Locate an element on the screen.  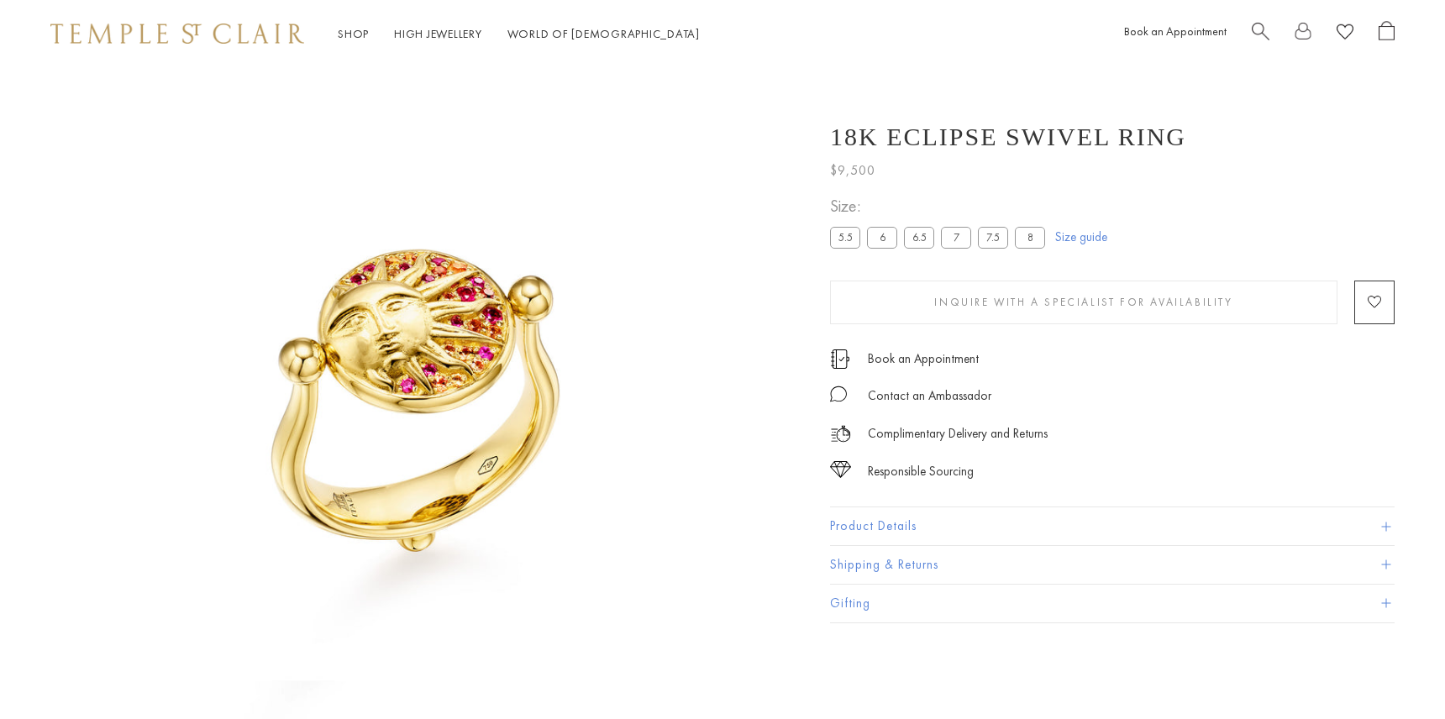
label: 7.5 is located at coordinates (993, 237).